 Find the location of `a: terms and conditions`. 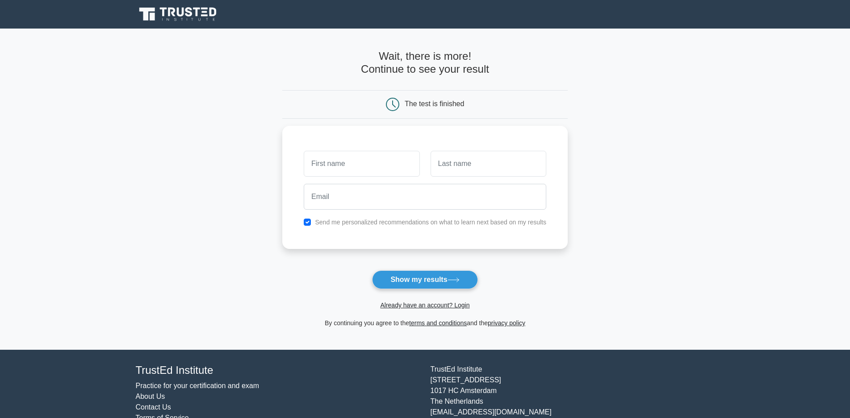

a: terms and conditions is located at coordinates (438, 323).